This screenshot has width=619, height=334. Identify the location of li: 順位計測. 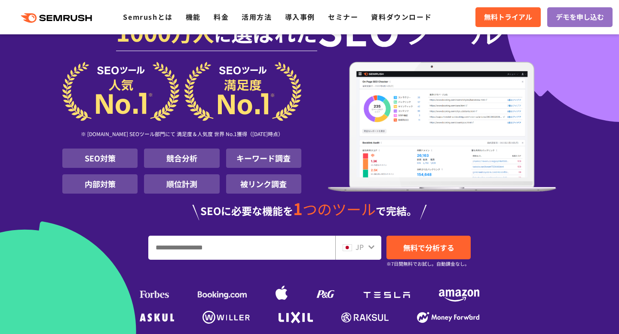
(181, 184).